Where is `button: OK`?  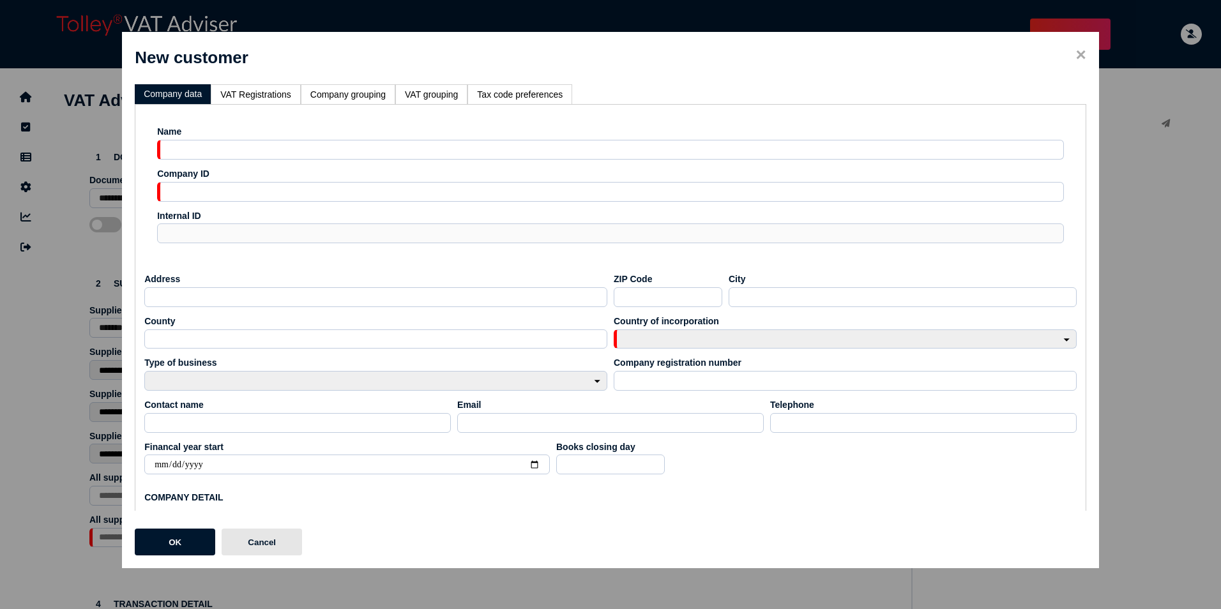 button: OK is located at coordinates (175, 542).